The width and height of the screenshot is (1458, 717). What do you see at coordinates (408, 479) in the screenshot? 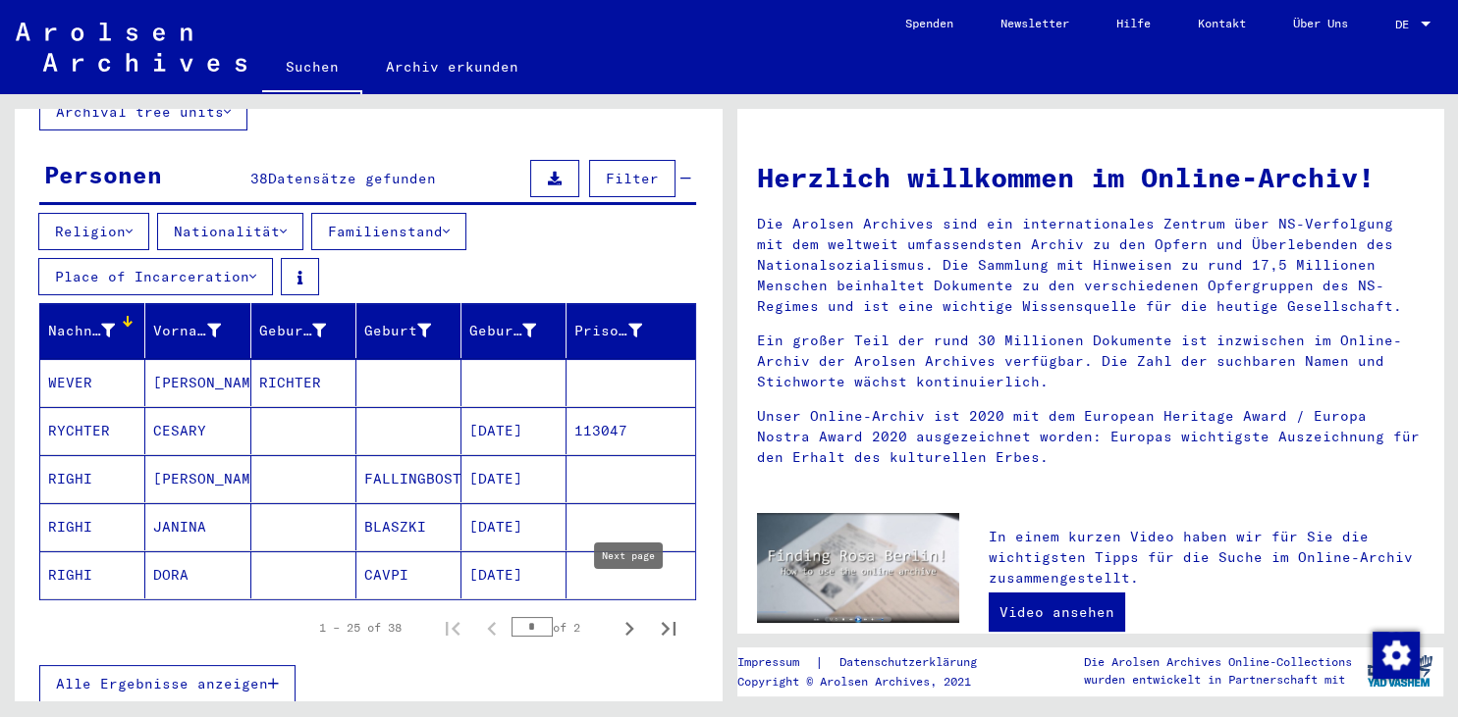
I see `mat-cell: FALLINGBOSTEL` at bounding box center [408, 479].